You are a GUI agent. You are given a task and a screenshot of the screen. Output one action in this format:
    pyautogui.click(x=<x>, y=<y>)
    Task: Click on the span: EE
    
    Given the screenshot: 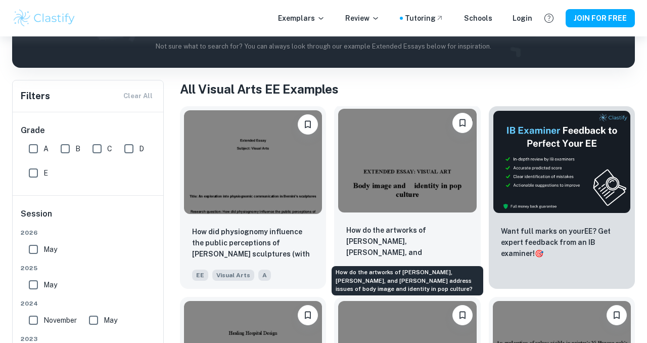 What is the action you would take?
    pyautogui.click(x=200, y=275)
    